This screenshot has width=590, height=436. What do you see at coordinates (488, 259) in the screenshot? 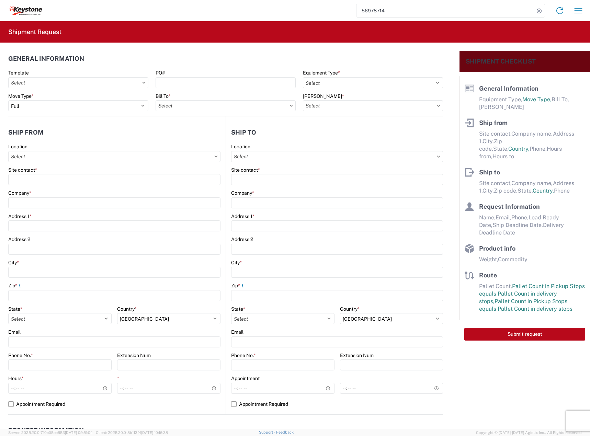
I see `span: Weight,` at bounding box center [488, 259].